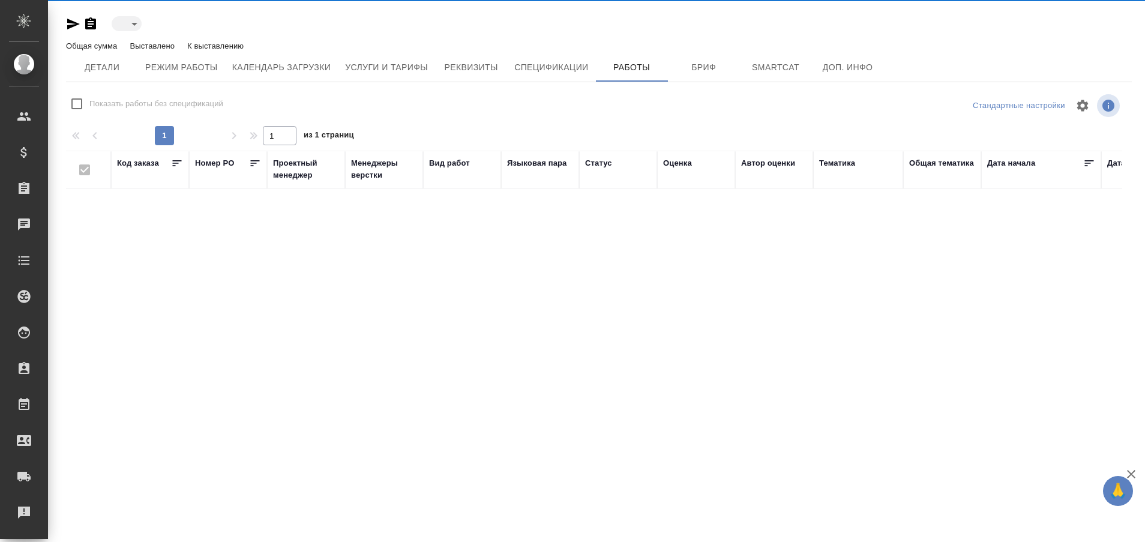 Image resolution: width=1145 pixels, height=542 pixels. I want to click on span: Услуги и тарифы, so click(386, 67).